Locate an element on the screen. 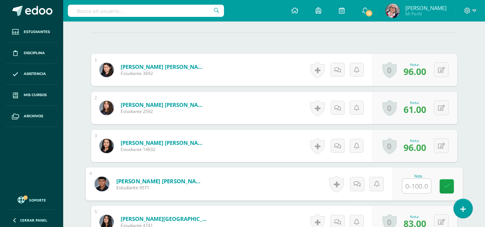  img: 795c0fc0bd33a4d5ca694c9869569753.png is located at coordinates (102, 184).